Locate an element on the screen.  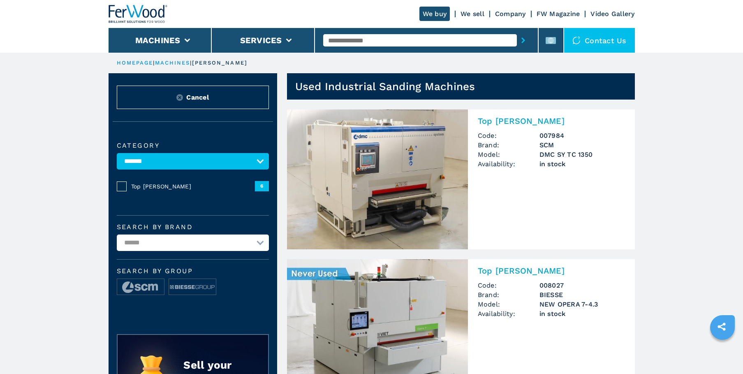
img: Ferwood is located at coordinates (138, 14).